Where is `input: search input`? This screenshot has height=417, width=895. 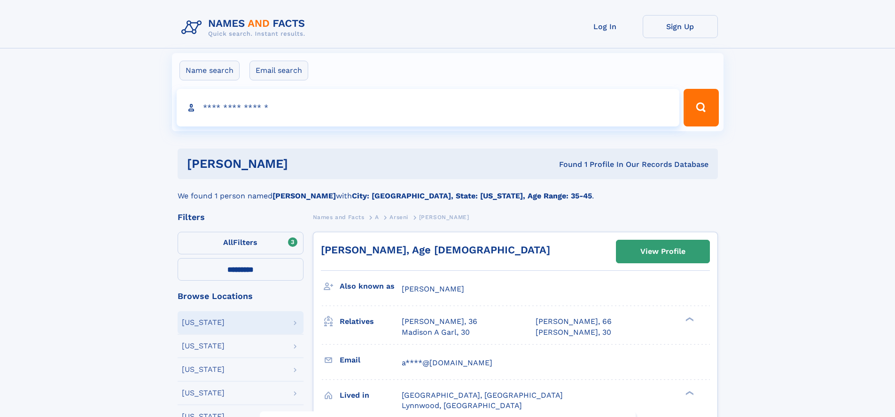
input: search input is located at coordinates (428, 108).